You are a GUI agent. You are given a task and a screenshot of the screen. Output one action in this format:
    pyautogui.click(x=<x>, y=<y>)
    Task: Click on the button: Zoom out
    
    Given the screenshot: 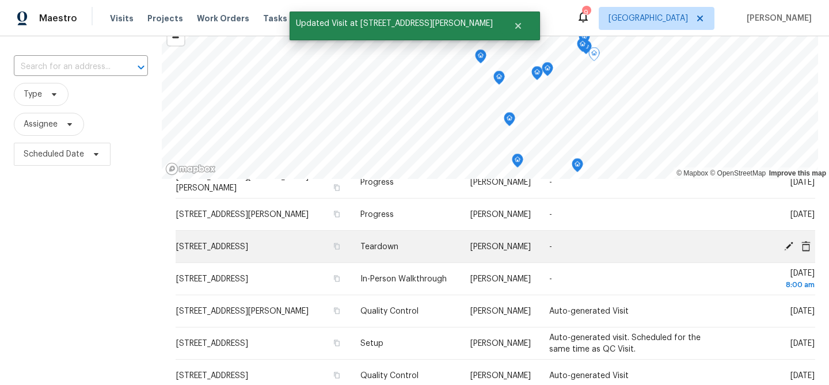 What is the action you would take?
    pyautogui.click(x=175, y=37)
    